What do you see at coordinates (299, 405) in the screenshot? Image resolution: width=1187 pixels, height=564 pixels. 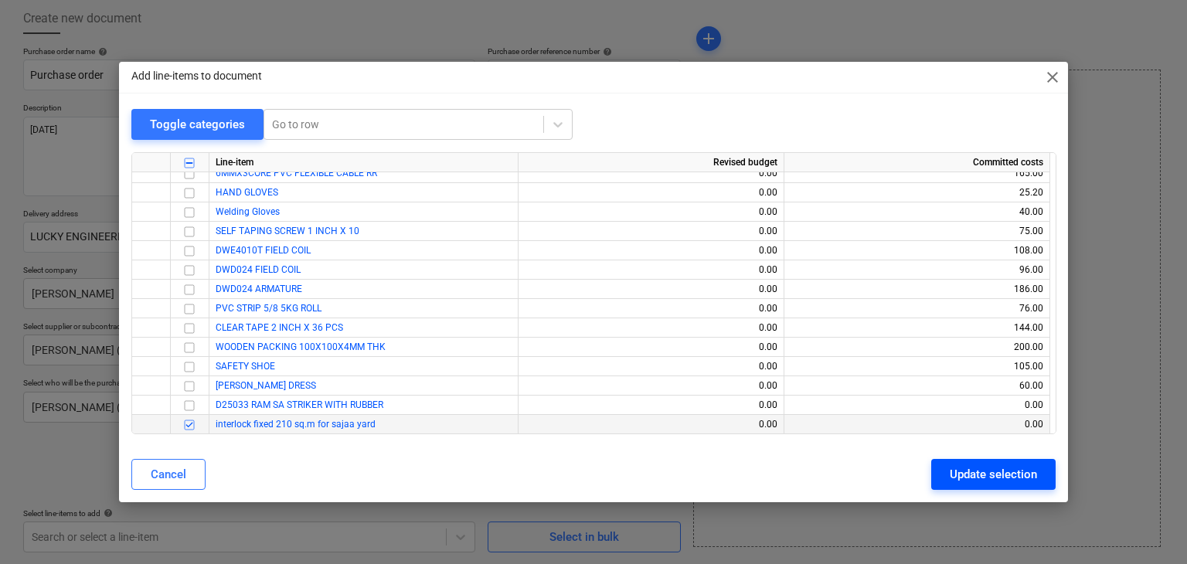 I see `span: D25033 RAM SA STRIKER WITH RUBBER` at bounding box center [299, 405].